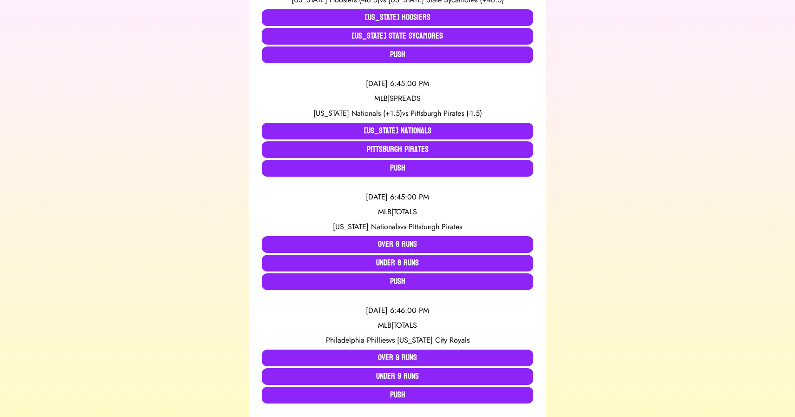 This screenshot has height=417, width=795. What do you see at coordinates (357, 340) in the screenshot?
I see `span: Philadelphia Phillies` at bounding box center [357, 340].